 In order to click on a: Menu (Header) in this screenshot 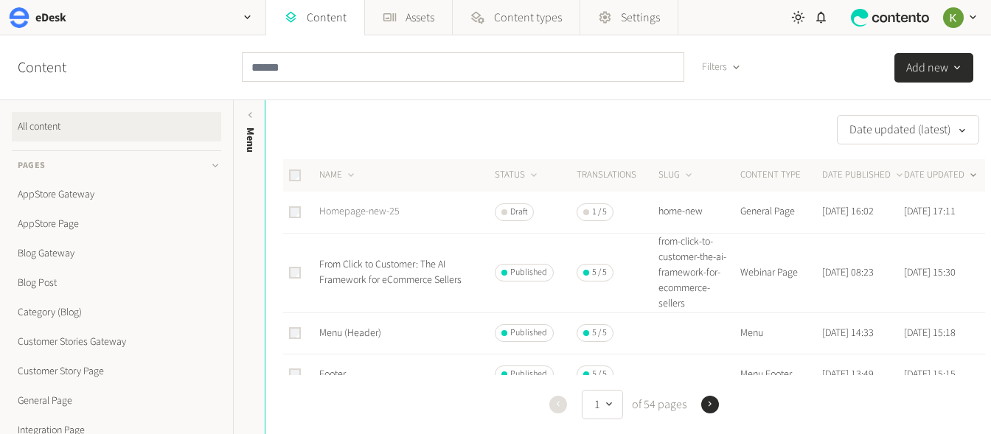, I will do `click(350, 333)`.